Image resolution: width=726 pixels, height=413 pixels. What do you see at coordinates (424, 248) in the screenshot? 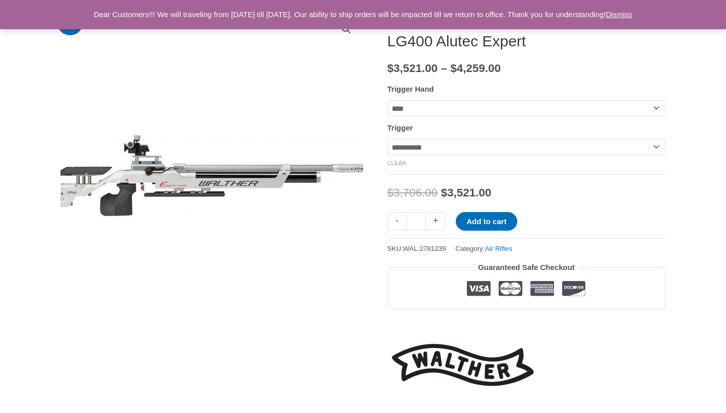
I see `span: WAL.2781239` at bounding box center [424, 248].